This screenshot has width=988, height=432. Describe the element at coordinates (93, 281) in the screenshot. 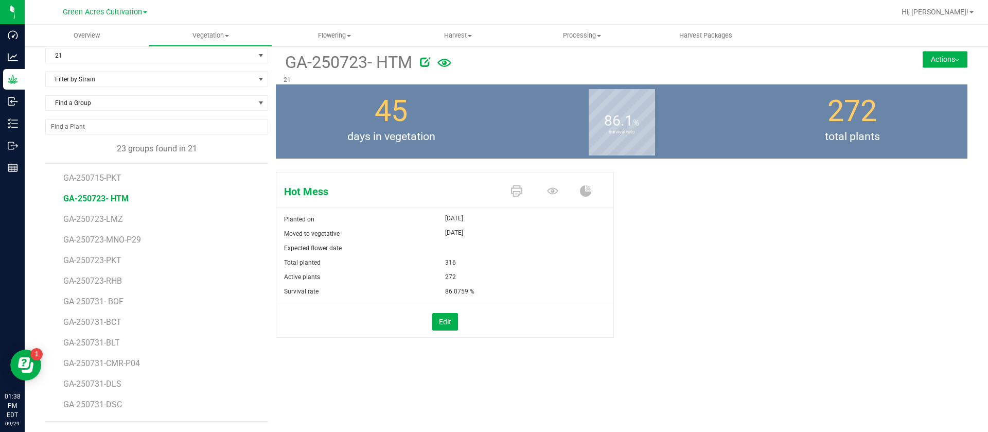

I see `span: GA-250723-RHB` at that location.